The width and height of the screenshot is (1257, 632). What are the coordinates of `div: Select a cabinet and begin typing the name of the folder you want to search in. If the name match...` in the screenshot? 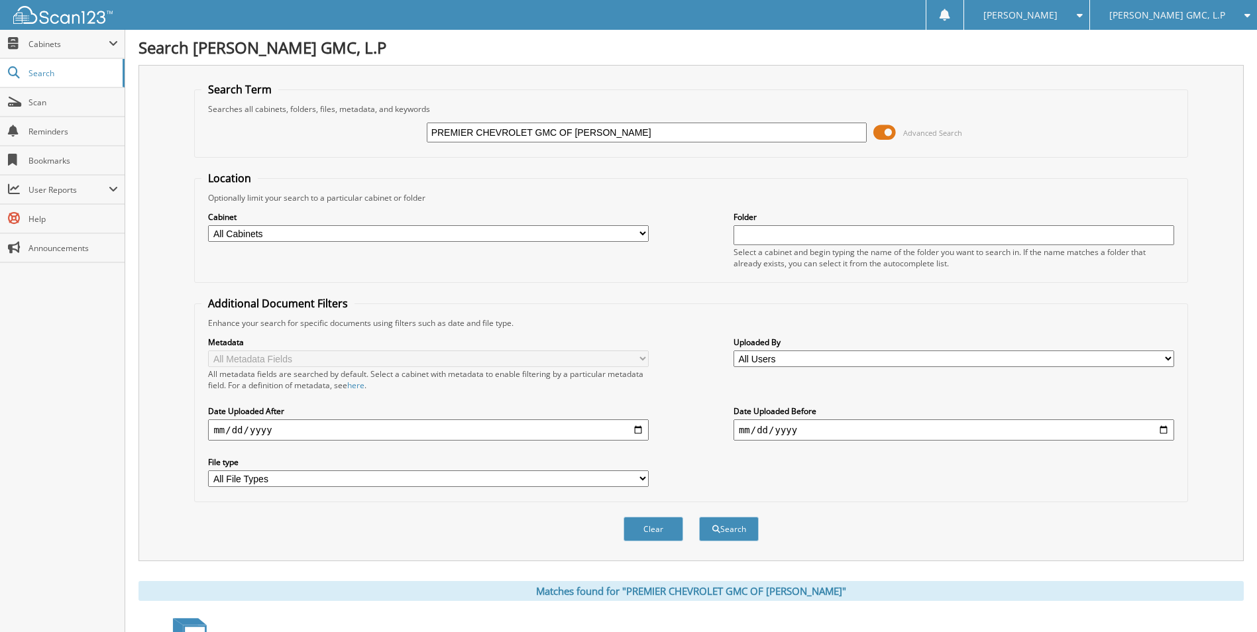 It's located at (954, 258).